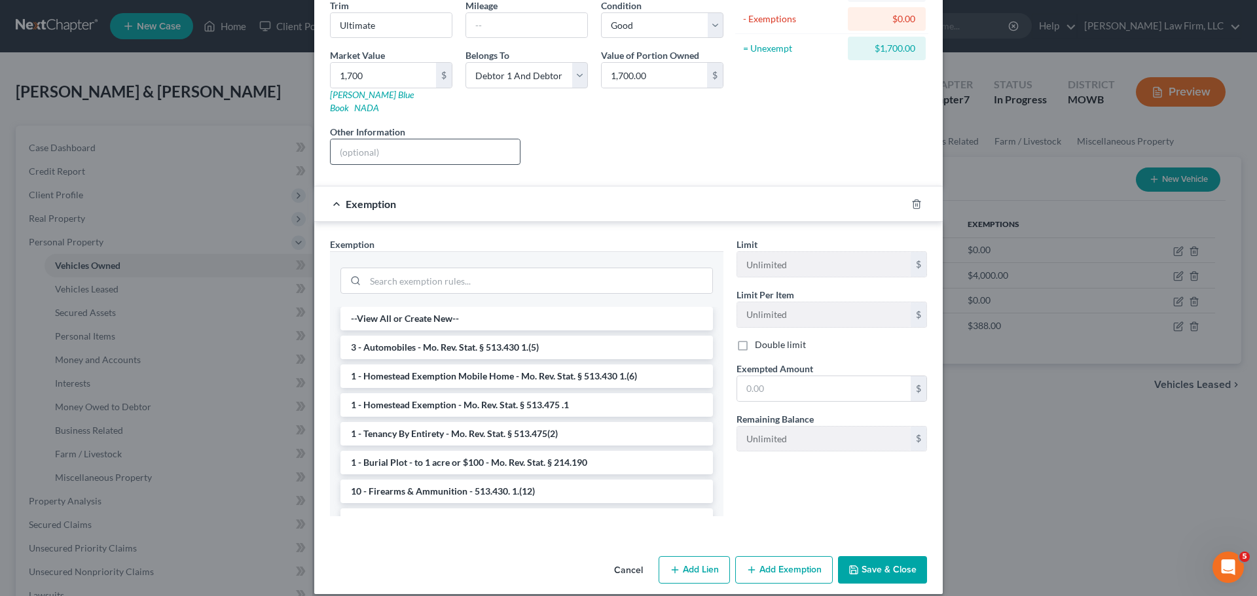  I want to click on div: - Exemptions, so click(792, 19).